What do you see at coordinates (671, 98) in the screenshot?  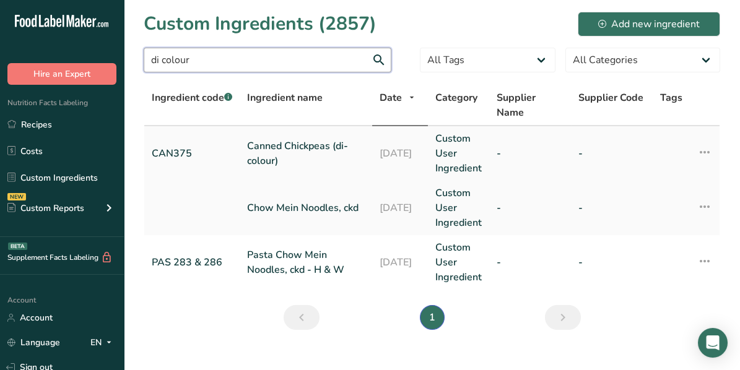 I see `span: Tags` at bounding box center [671, 98].